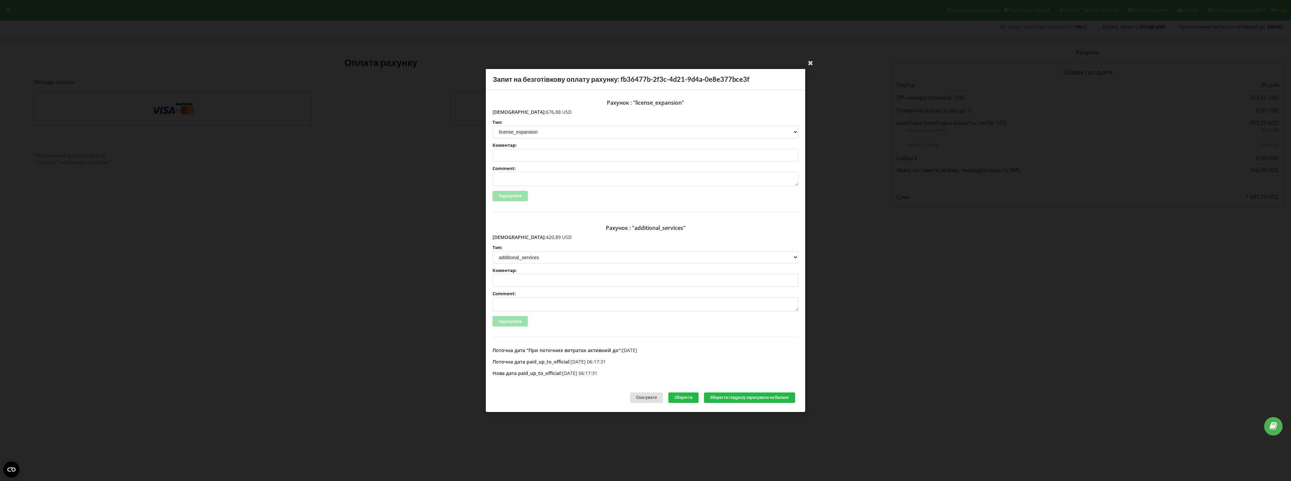 Image resolution: width=1291 pixels, height=481 pixels. Describe the element at coordinates (527, 373) in the screenshot. I see `span: Нова дата paid_up_to_official:` at that location.